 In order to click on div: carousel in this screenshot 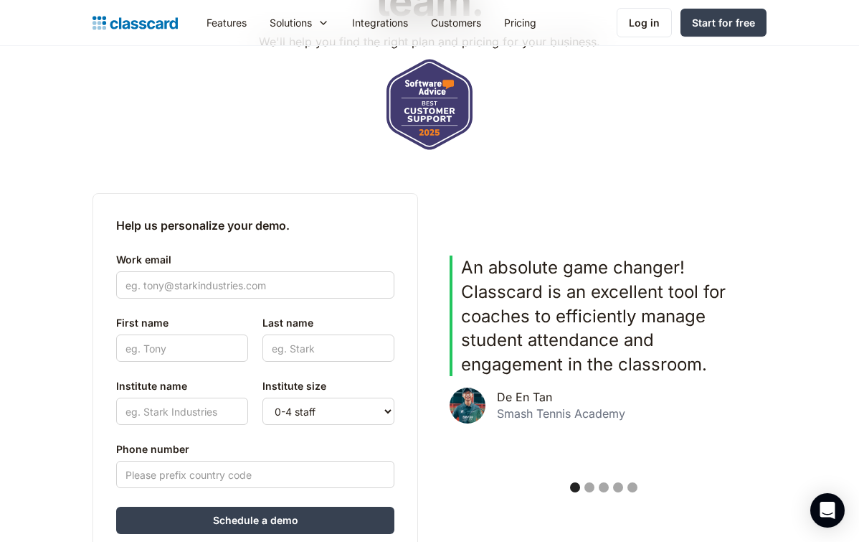, I will do `click(604, 374)`.